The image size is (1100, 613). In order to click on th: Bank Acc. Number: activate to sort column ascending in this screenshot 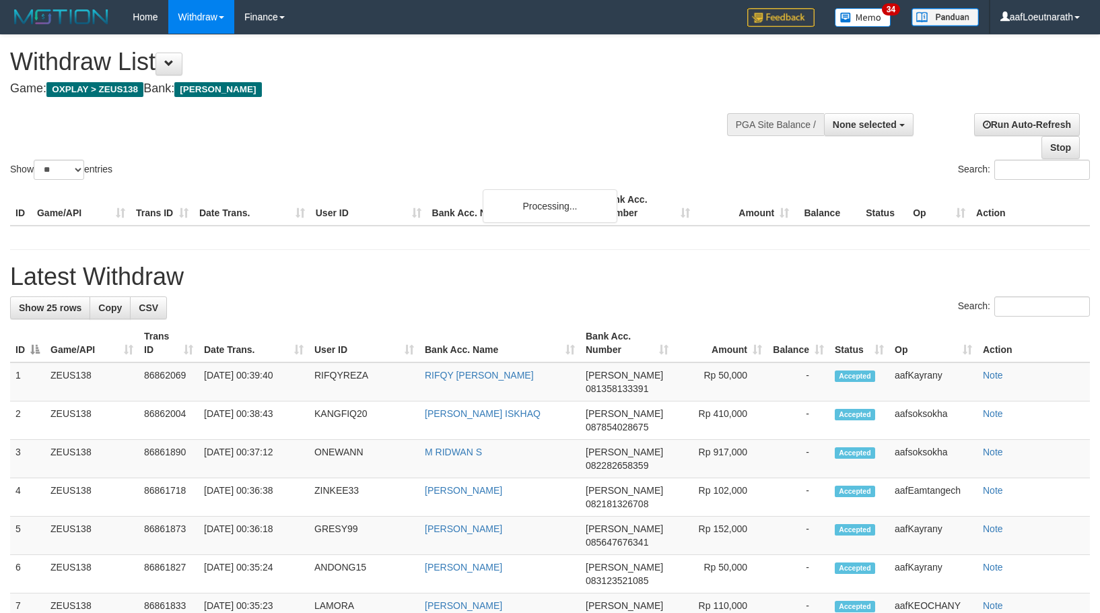, I will do `click(627, 343)`.